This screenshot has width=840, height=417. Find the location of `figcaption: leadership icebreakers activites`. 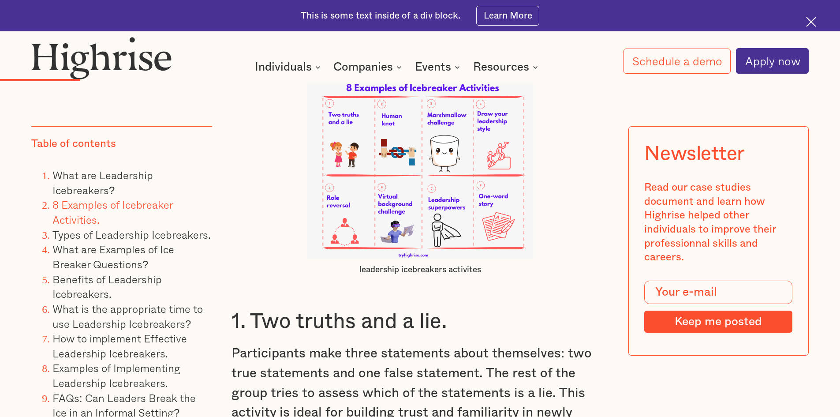

figcaption: leadership icebreakers activites is located at coordinates (420, 270).